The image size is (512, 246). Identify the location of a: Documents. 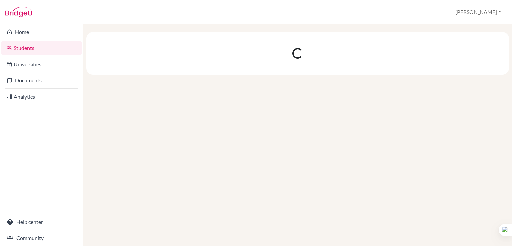
(41, 80).